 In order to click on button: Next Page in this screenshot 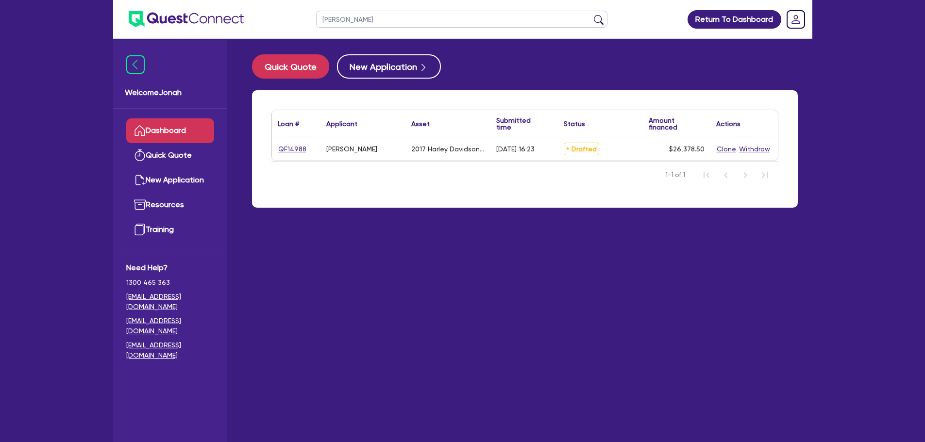, I will do `click(745, 175)`.